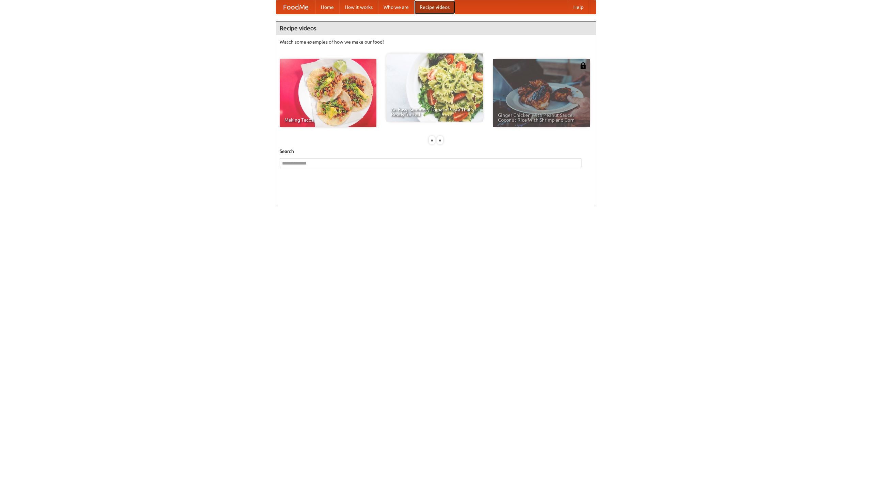 The height and width of the screenshot is (482, 872). Describe the element at coordinates (435, 112) in the screenshot. I see `span: An Easy, Summery Tomato Pasta That's Ready for Fall` at that location.